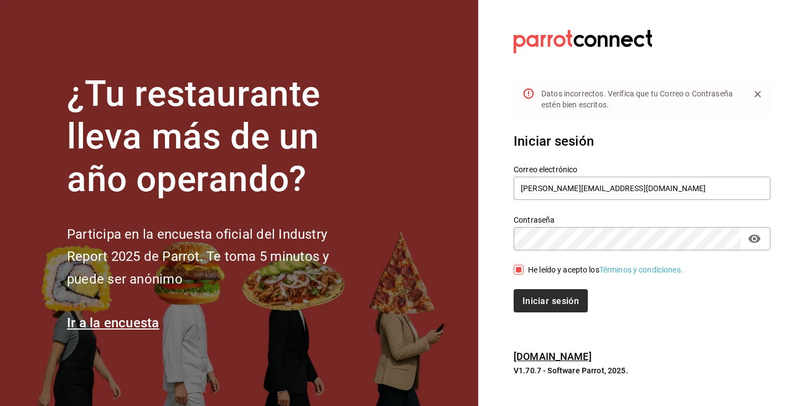 The height and width of the screenshot is (406, 797). What do you see at coordinates (642, 188) in the screenshot?
I see `input: Ingresa tu correo electrónico` at bounding box center [642, 188].